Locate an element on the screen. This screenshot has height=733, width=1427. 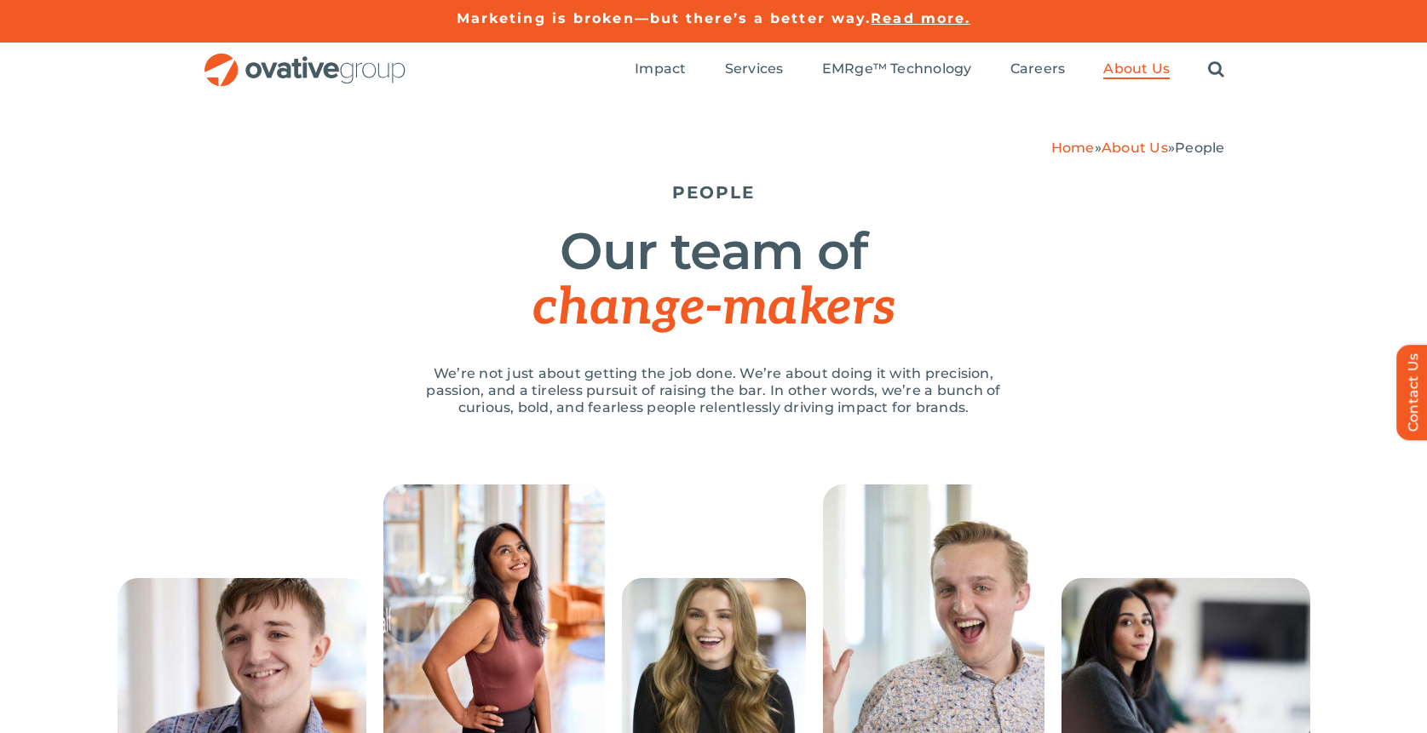
a: Read more. is located at coordinates (920, 18).